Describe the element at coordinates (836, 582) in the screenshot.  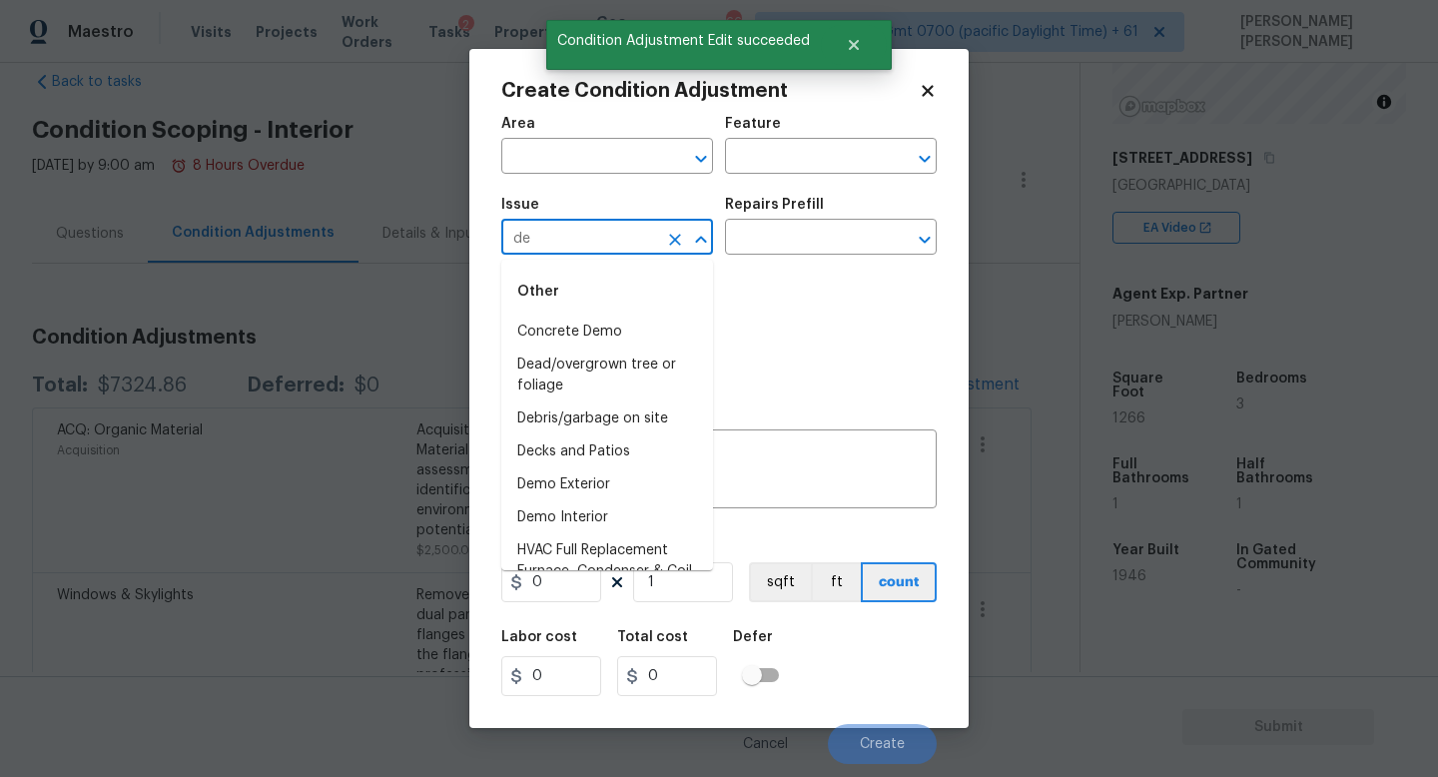
I see `button: ft` at that location.